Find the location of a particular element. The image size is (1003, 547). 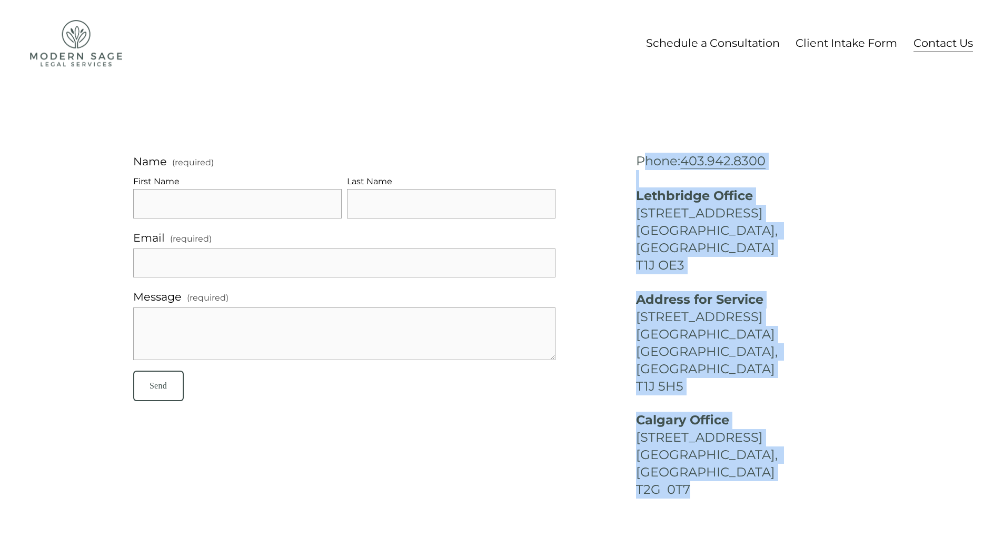

img: Modern Sage Legal Services is located at coordinates (76, 43).